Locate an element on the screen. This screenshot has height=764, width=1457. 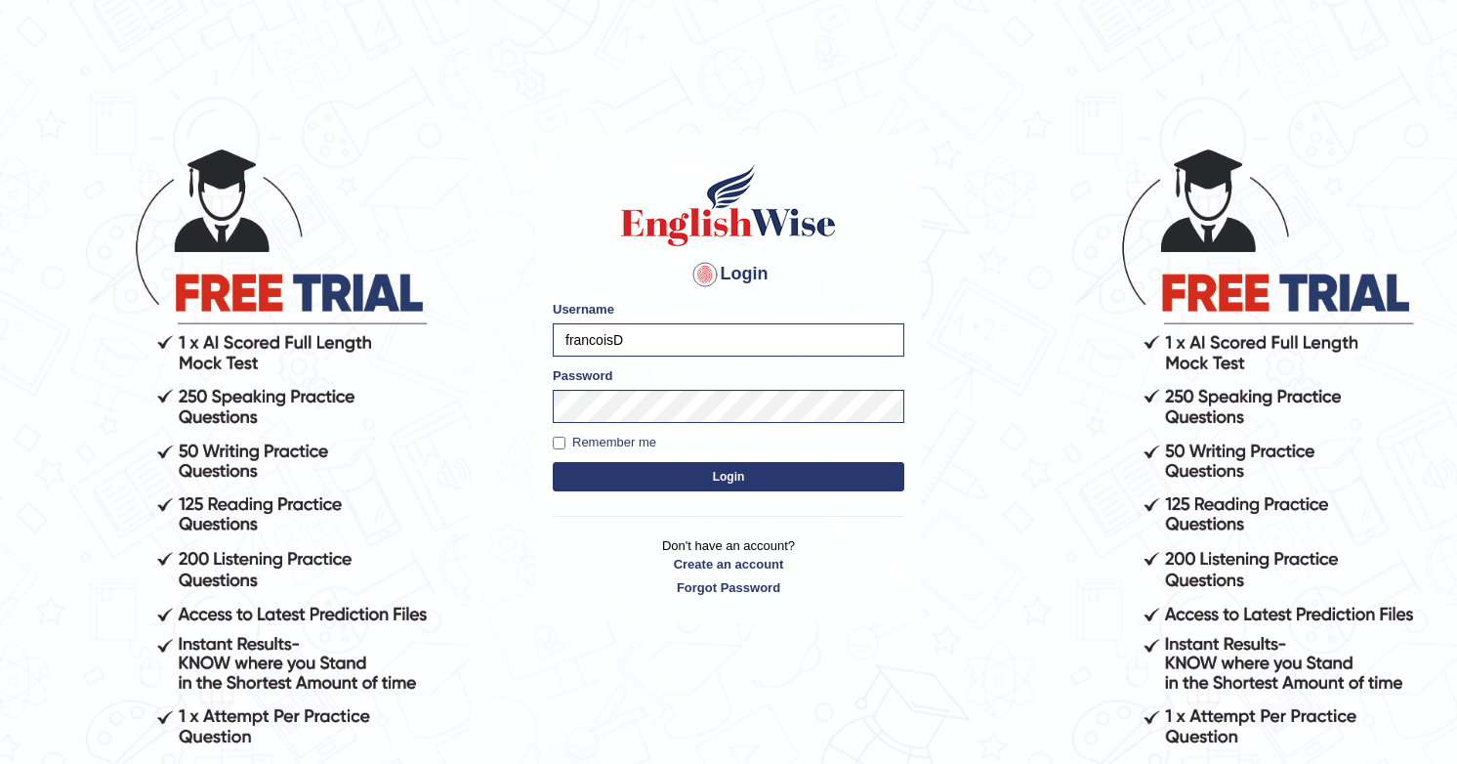
button: Login is located at coordinates (729, 477).